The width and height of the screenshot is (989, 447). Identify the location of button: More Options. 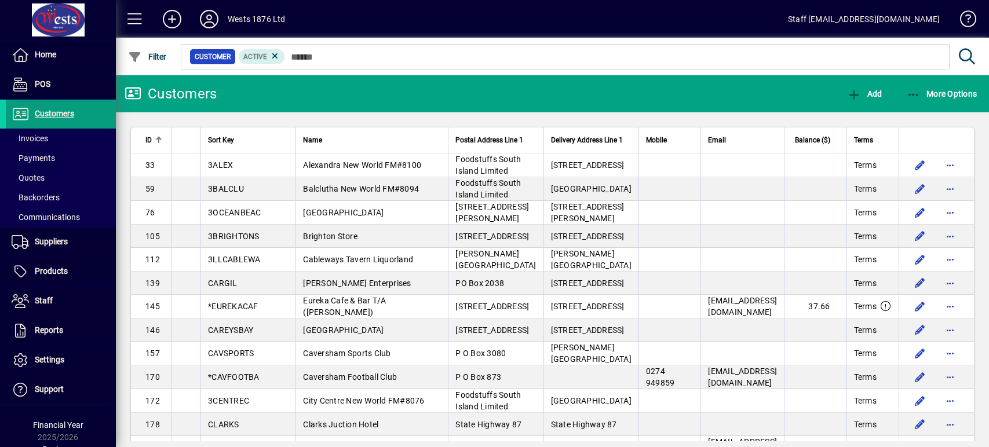
(943, 94).